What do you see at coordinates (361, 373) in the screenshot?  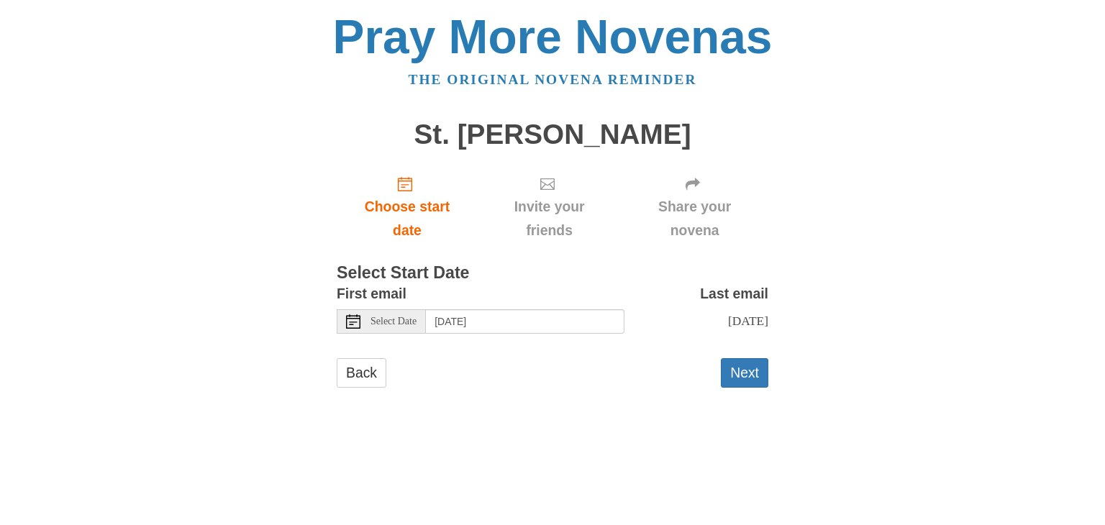 I see `a: Back` at bounding box center [361, 373].